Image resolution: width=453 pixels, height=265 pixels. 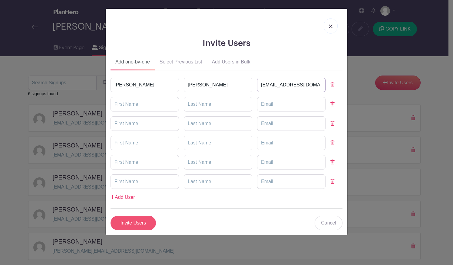 I want to click on a: Cancel, so click(x=328, y=223).